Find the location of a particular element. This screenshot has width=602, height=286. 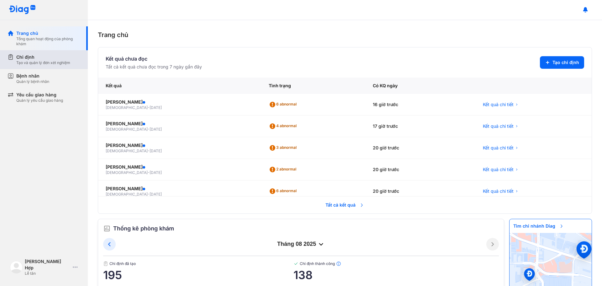

img: order.5a6da16c.svg is located at coordinates (107, 228).